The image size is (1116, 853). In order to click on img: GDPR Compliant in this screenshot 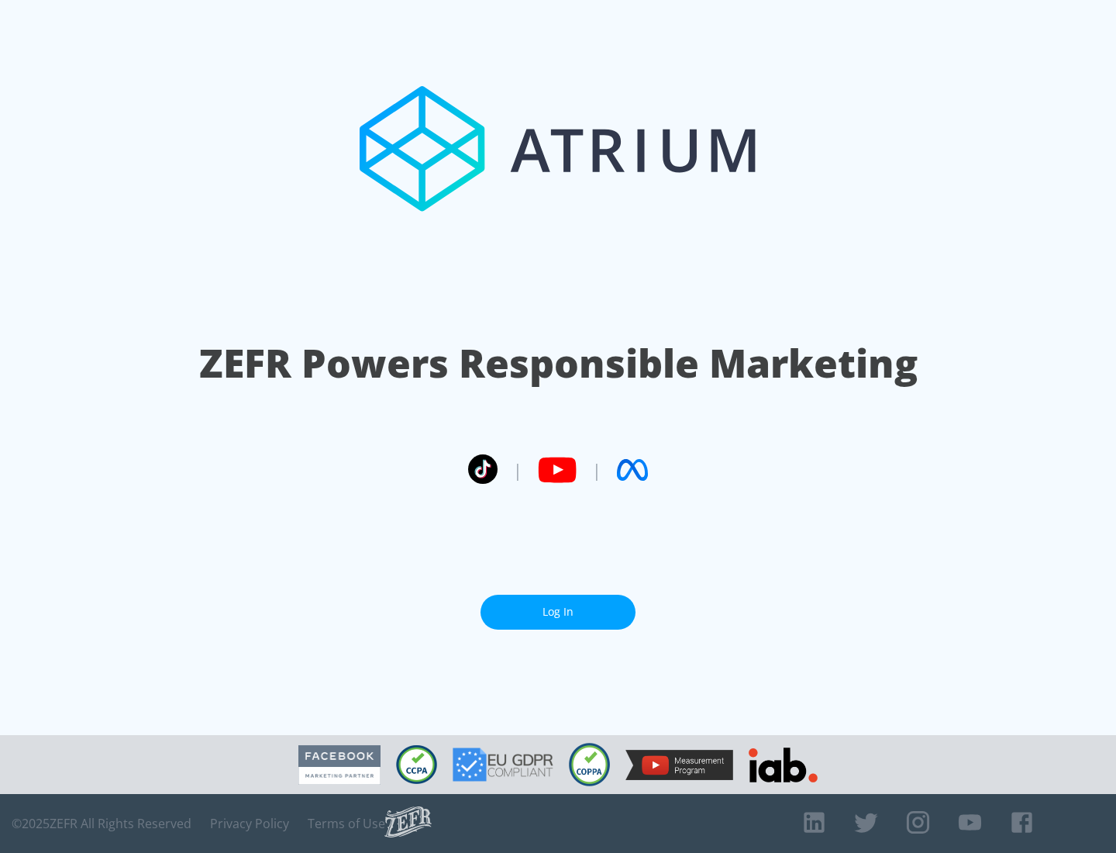, I will do `click(503, 764)`.